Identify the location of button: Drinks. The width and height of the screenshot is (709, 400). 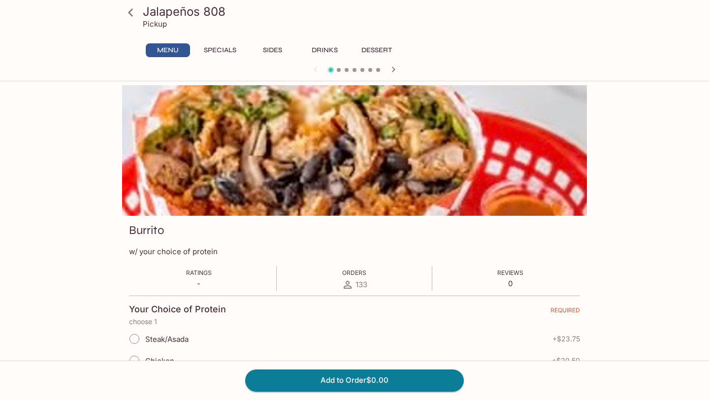
(325, 50).